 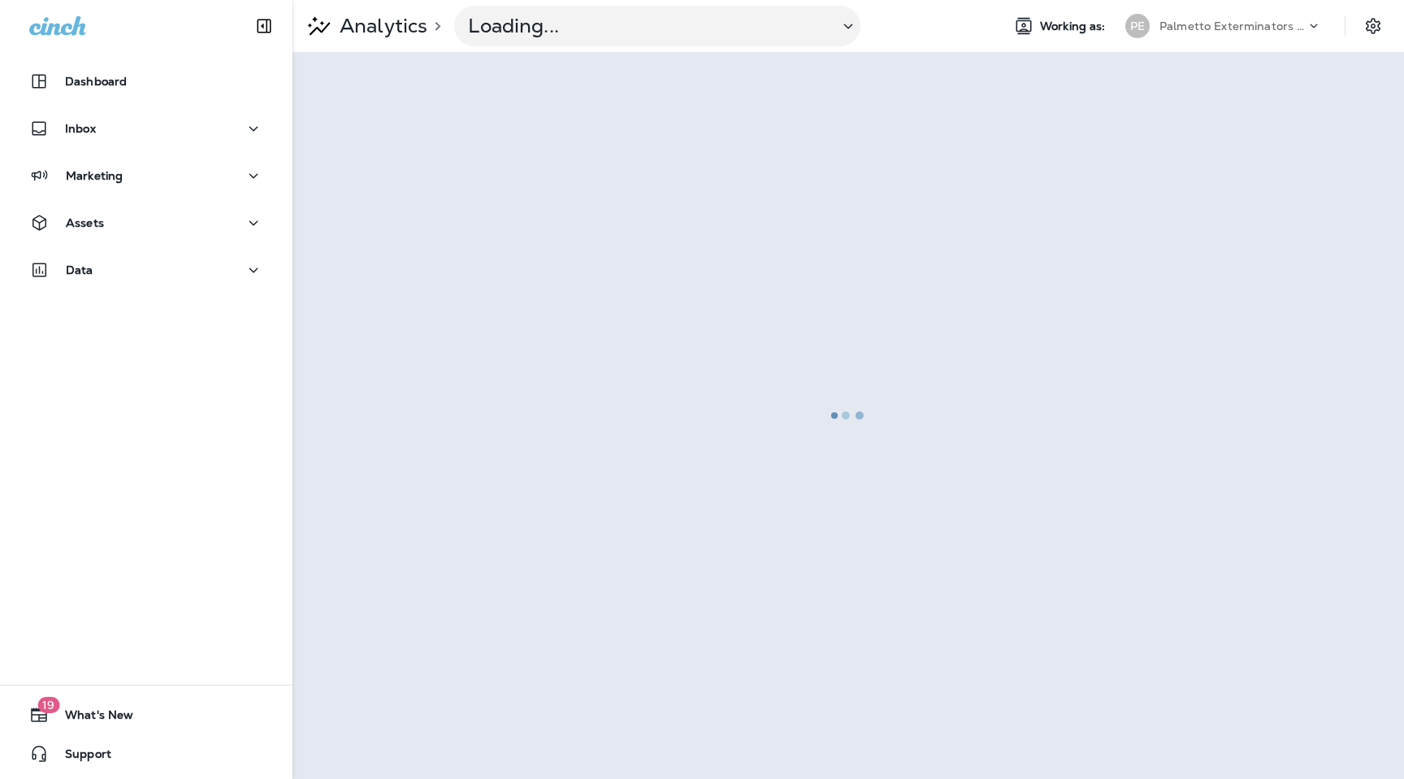 What do you see at coordinates (1233, 26) in the screenshot?
I see `p: Palmetto Exterminators LLC` at bounding box center [1233, 26].